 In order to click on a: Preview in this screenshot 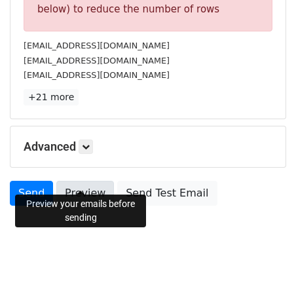, I will do `click(85, 193)`.